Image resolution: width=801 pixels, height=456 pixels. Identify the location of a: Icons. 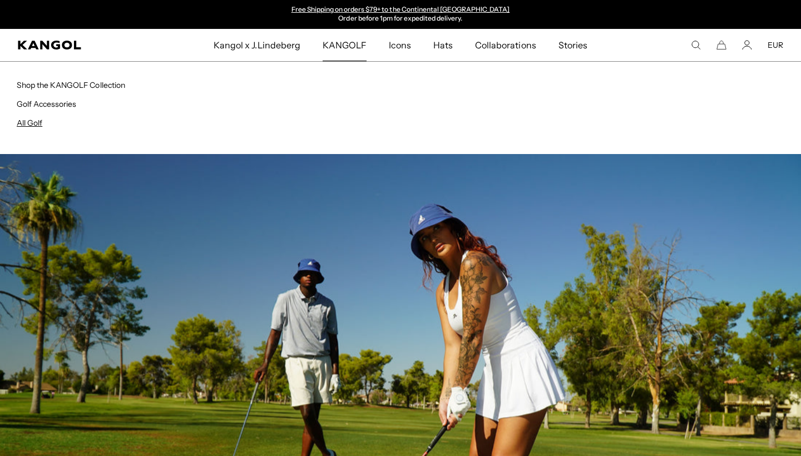
(400, 45).